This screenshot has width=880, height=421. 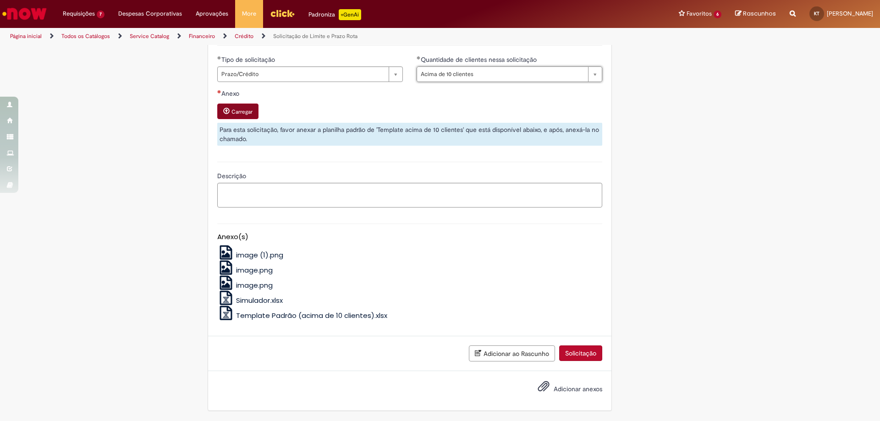 I want to click on span: Quantidade de clientes nessa solicitação, so click(x=479, y=60).